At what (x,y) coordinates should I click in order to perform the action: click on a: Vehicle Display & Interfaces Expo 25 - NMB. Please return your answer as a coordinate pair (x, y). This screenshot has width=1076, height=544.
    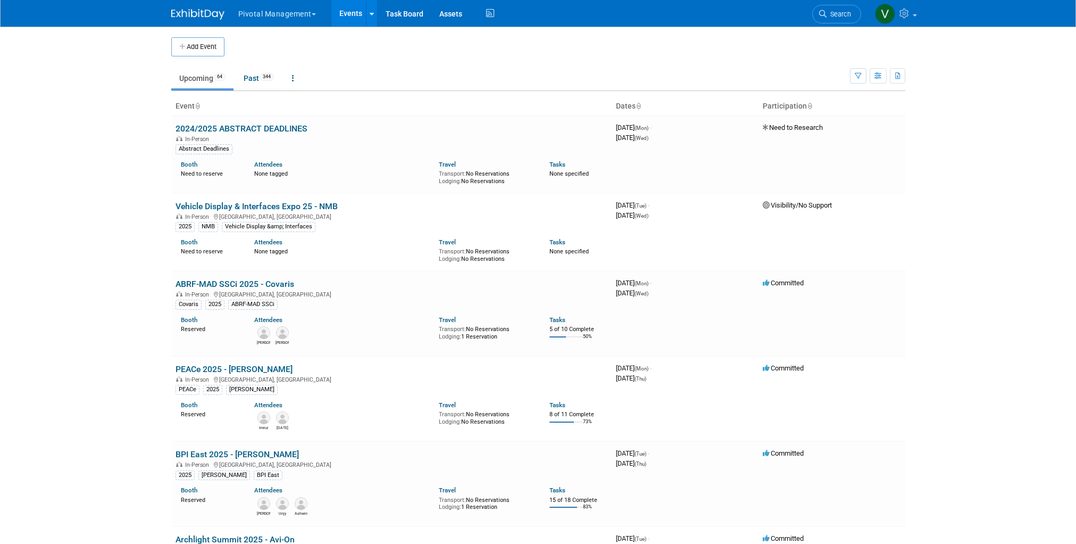
    Looking at the image, I should click on (256, 206).